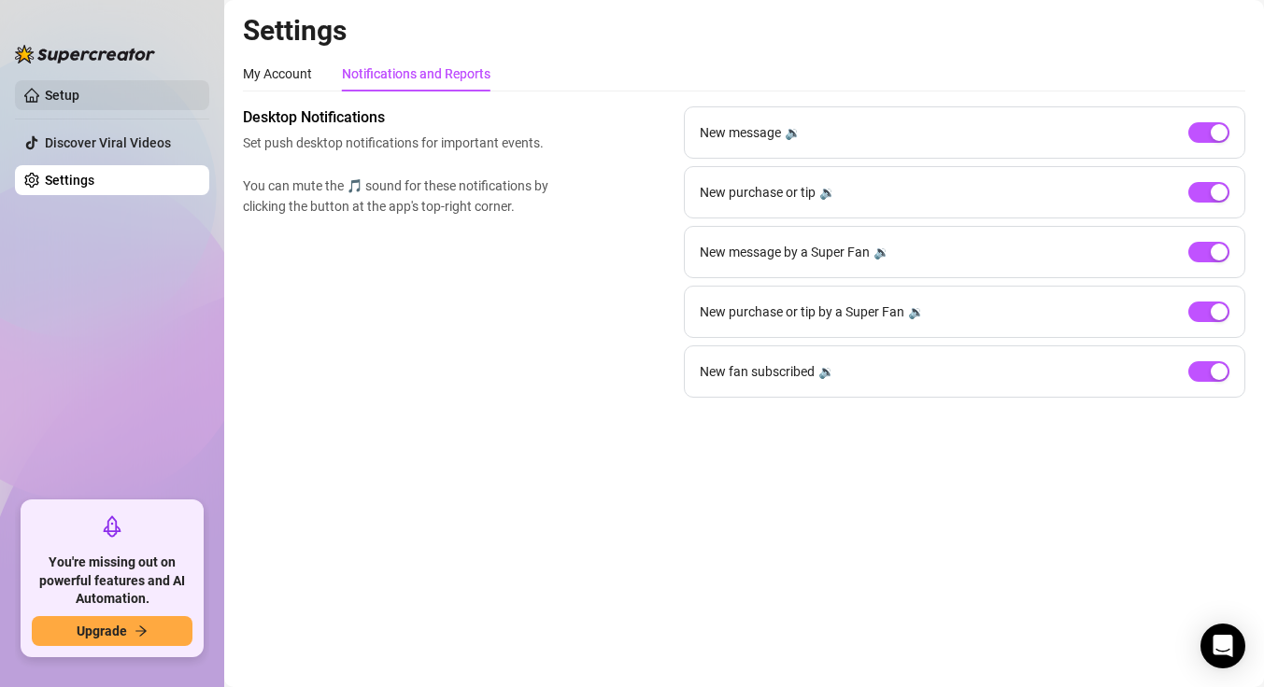 The width and height of the screenshot is (1264, 687). I want to click on span: New message by a Super Fan, so click(785, 252).